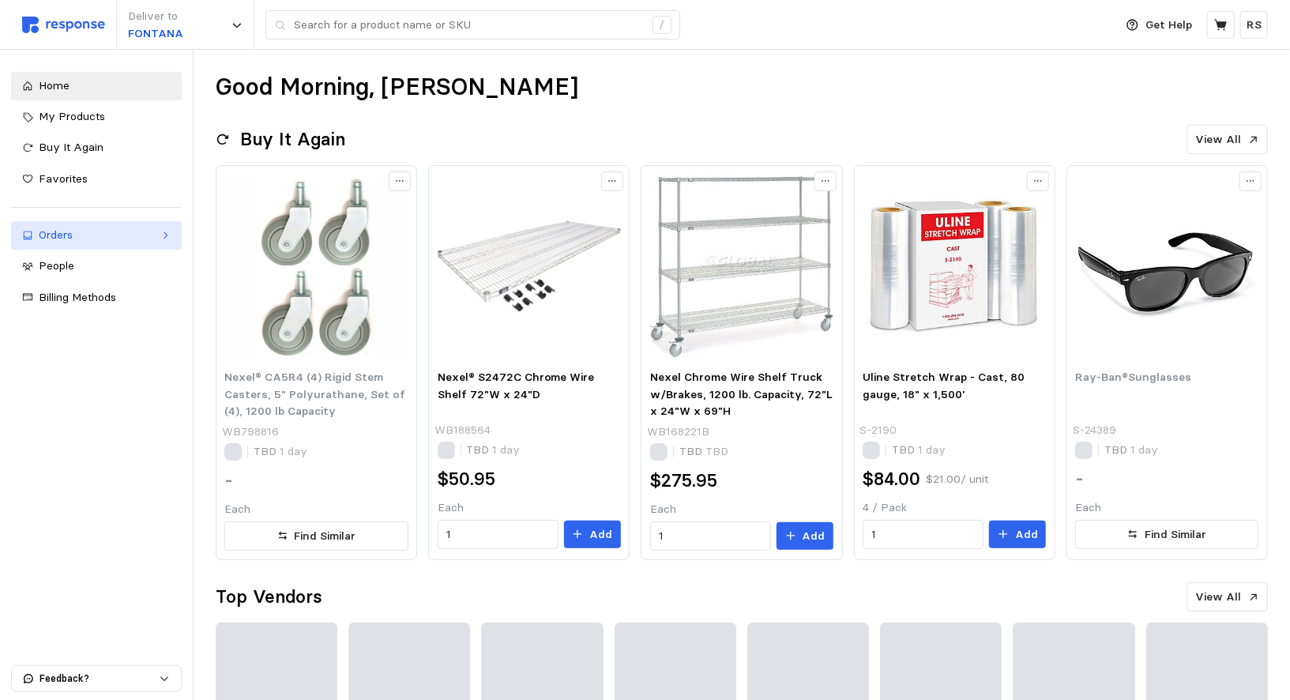 The height and width of the screenshot is (700, 1290). I want to click on p: Deliver to, so click(156, 17).